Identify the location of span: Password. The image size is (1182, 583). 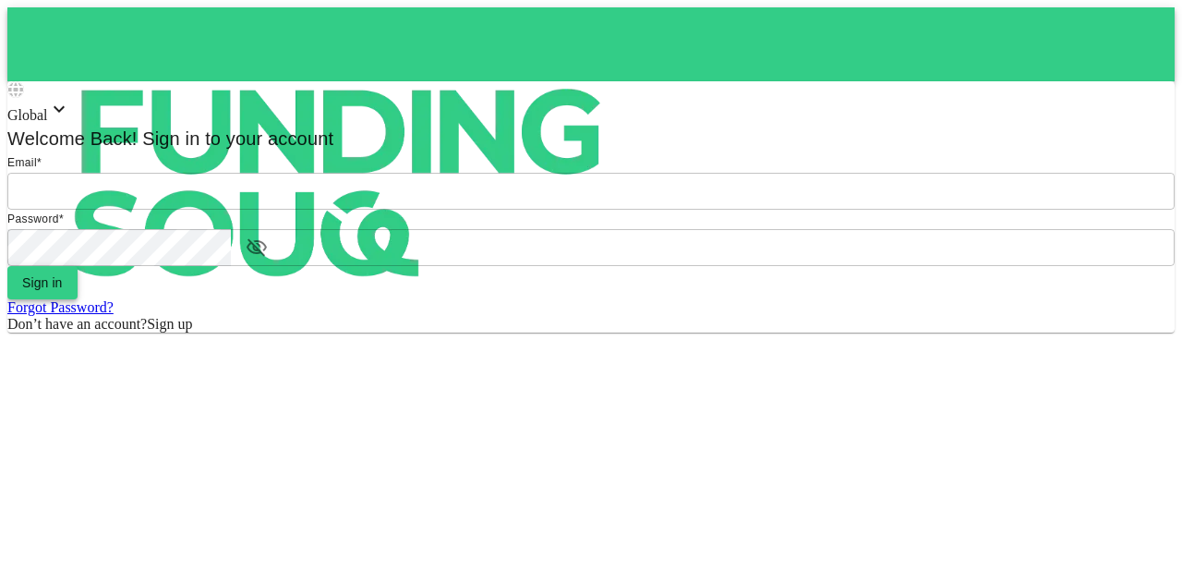
(33, 219).